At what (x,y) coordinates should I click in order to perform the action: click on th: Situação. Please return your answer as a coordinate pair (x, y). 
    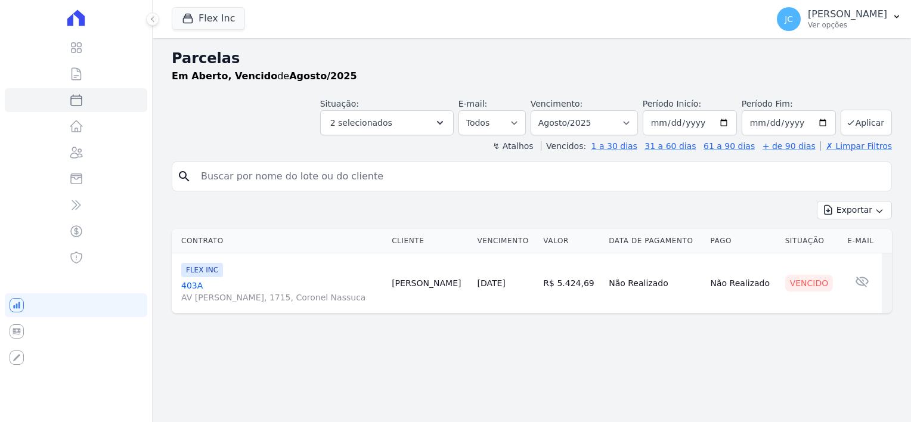
    Looking at the image, I should click on (812, 241).